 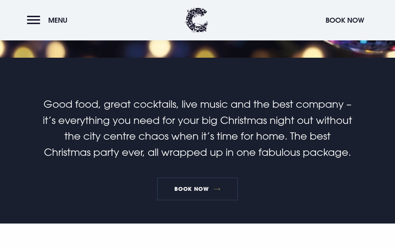 What do you see at coordinates (49, 20) in the screenshot?
I see `button: Menu` at bounding box center [49, 20].